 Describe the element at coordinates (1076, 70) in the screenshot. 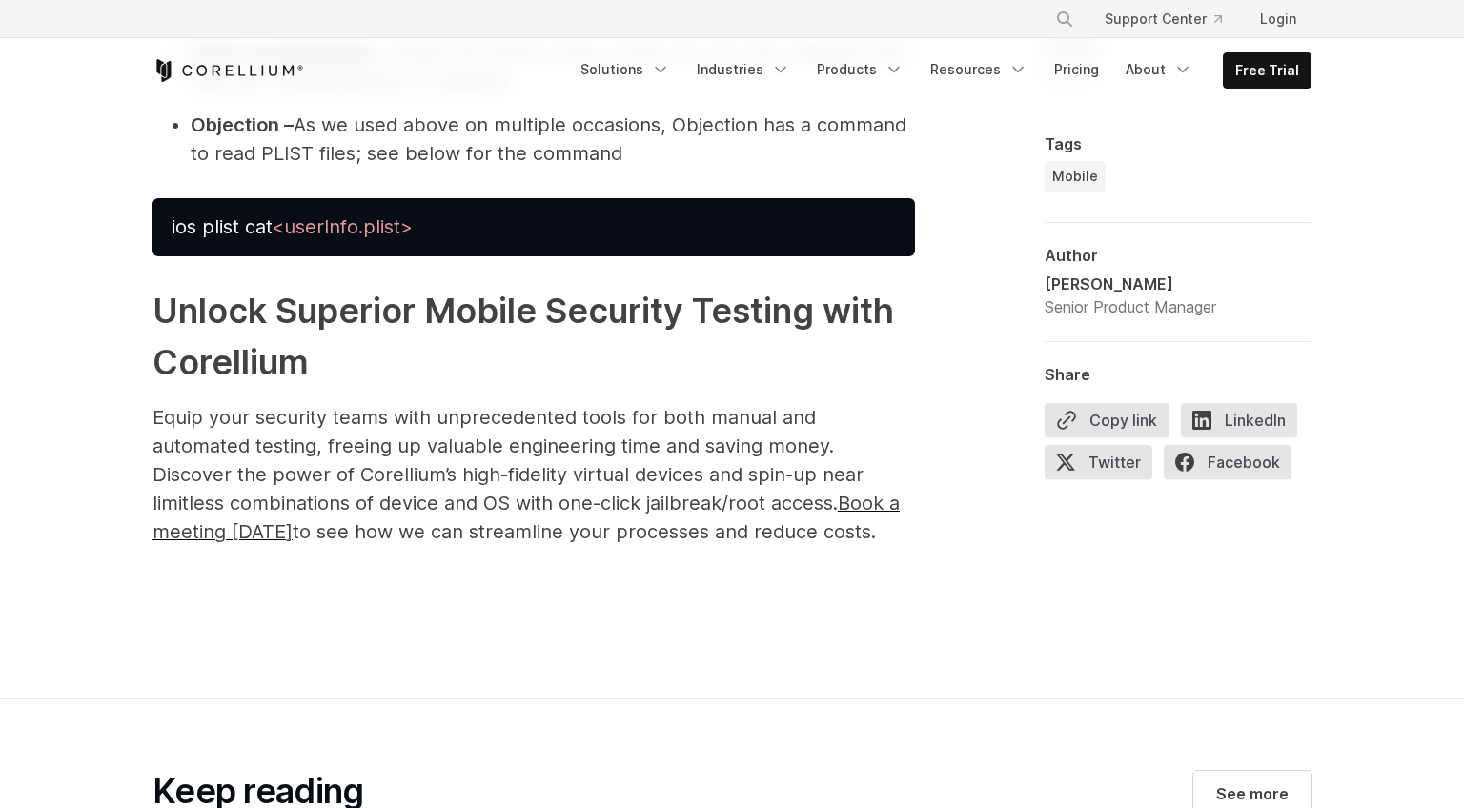

I see `a: Pricing` at that location.